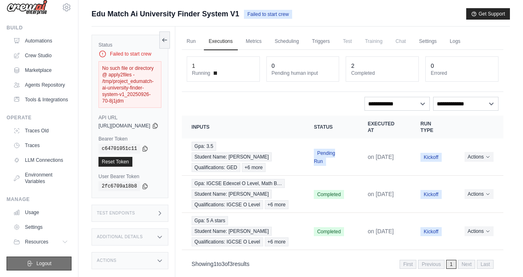  What do you see at coordinates (382, 73) in the screenshot?
I see `dt: Completed` at bounding box center [382, 73].